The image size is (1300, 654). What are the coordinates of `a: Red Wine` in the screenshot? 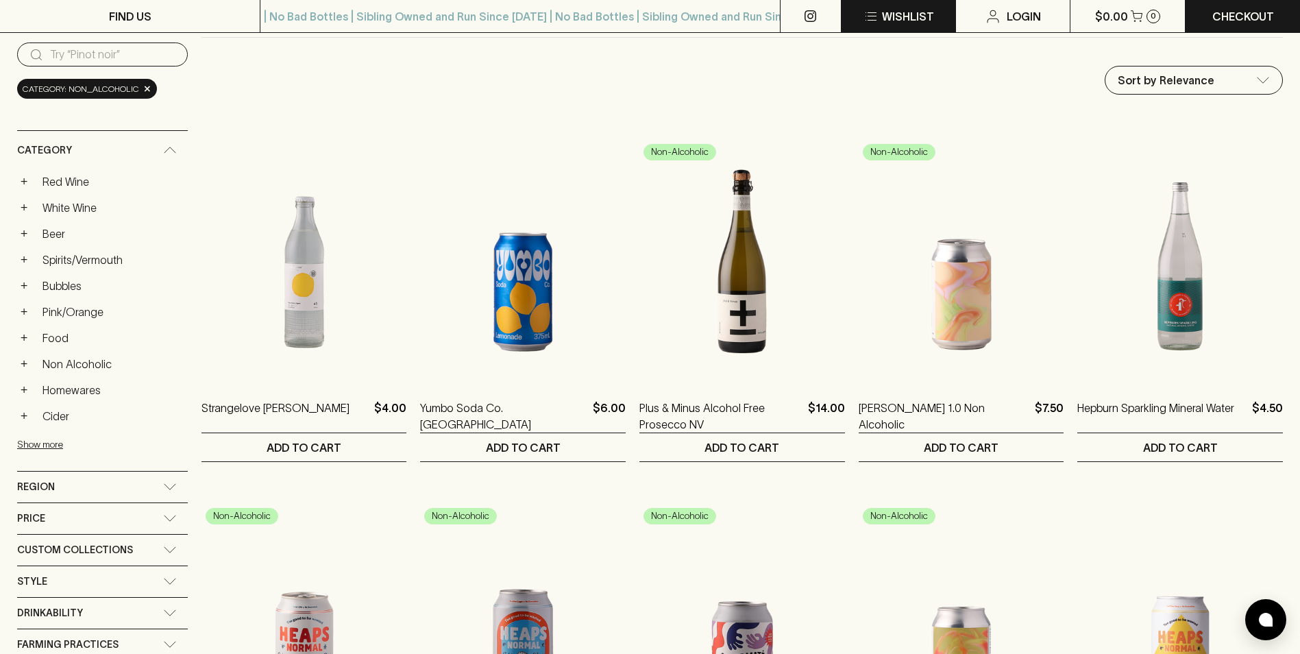 It's located at (112, 182).